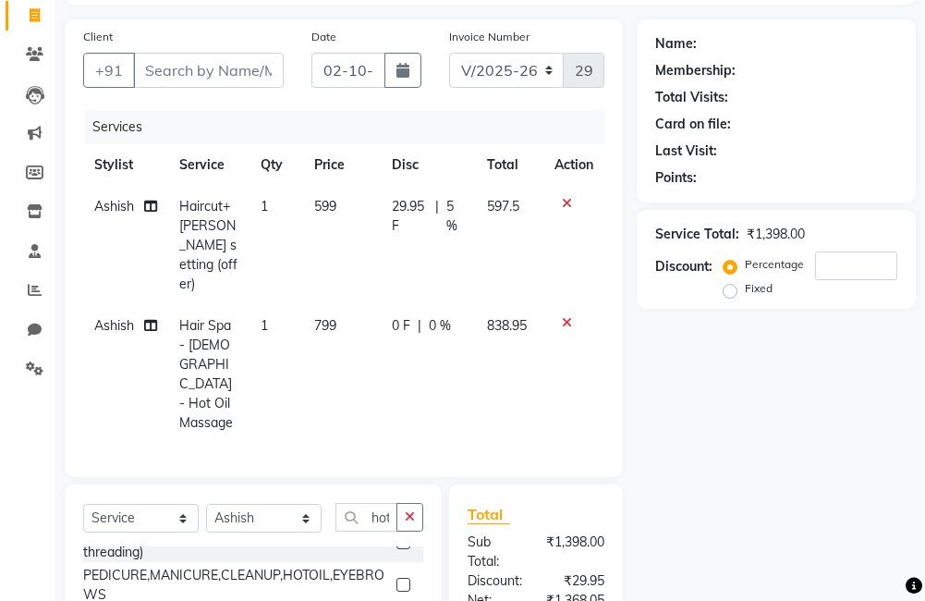 Image resolution: width=925 pixels, height=601 pixels. Describe the element at coordinates (409, 216) in the screenshot. I see `span: 29.95 F` at that location.